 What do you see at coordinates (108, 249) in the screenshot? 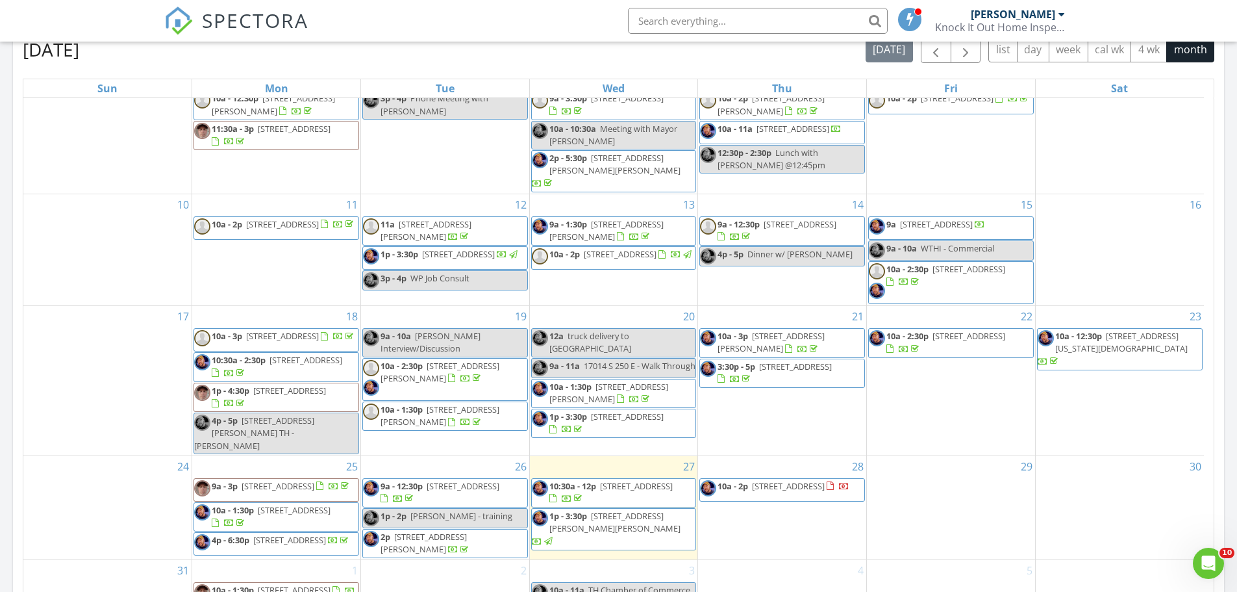
I see `td: Go to August 10, 2025` at bounding box center [108, 249].